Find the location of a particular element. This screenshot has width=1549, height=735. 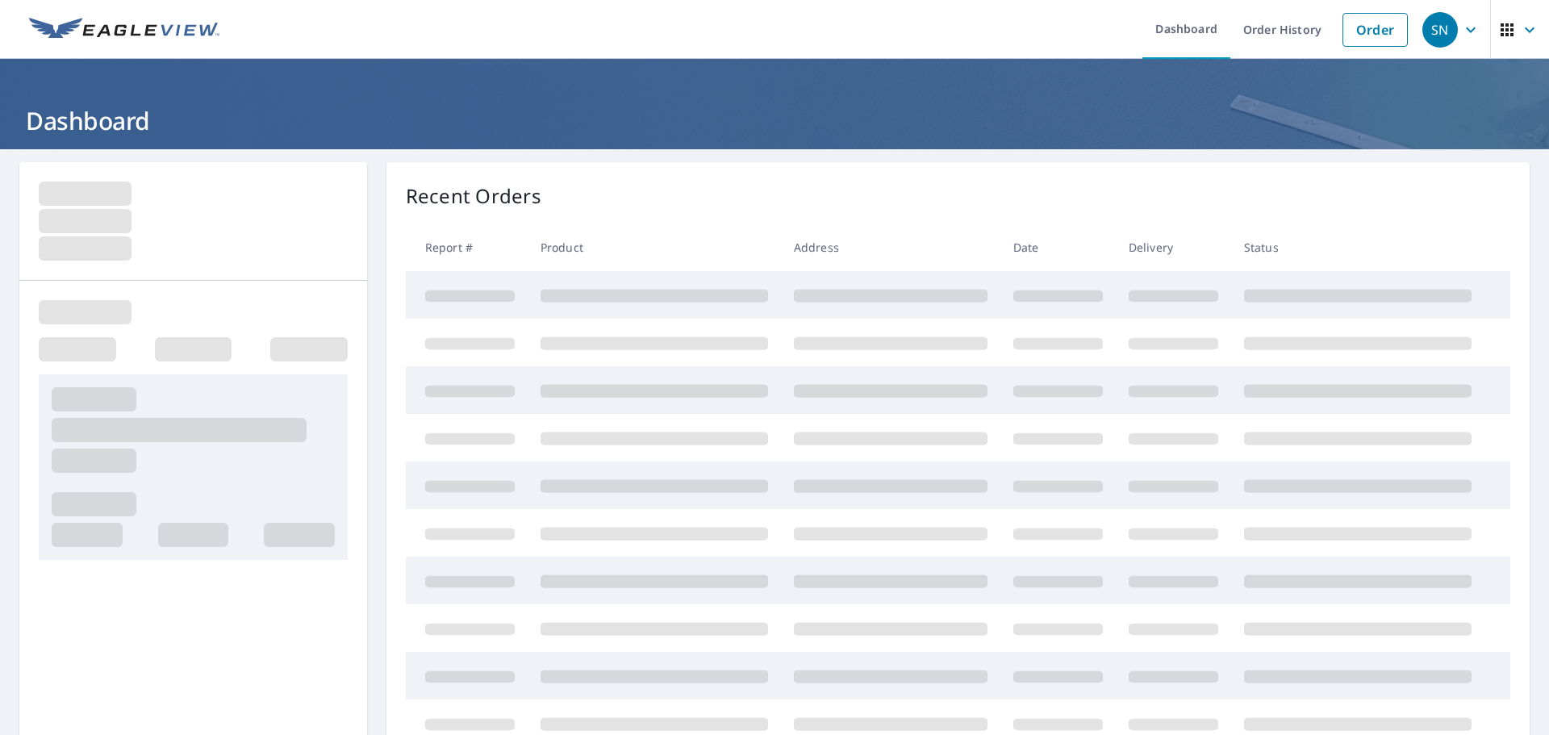

th: Date is located at coordinates (1058, 247).